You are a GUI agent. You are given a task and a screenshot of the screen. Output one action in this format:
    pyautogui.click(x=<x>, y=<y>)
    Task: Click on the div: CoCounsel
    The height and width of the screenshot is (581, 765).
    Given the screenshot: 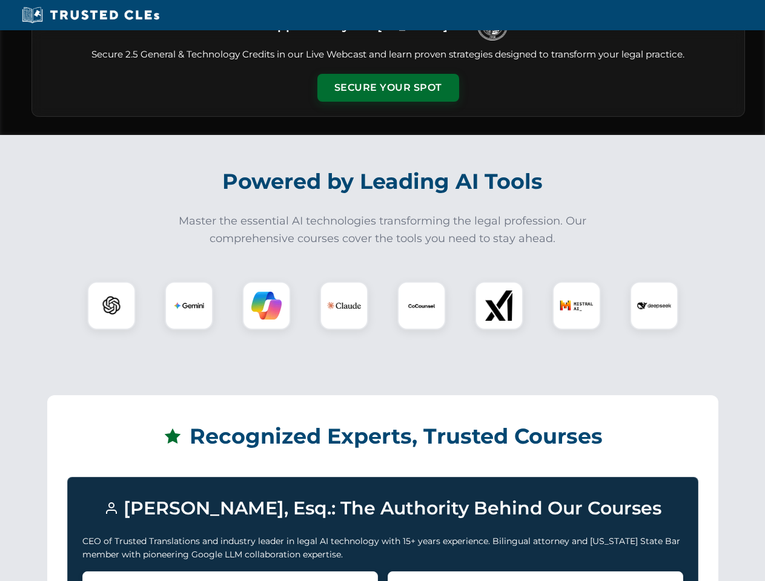 What is the action you would take?
    pyautogui.click(x=422, y=306)
    